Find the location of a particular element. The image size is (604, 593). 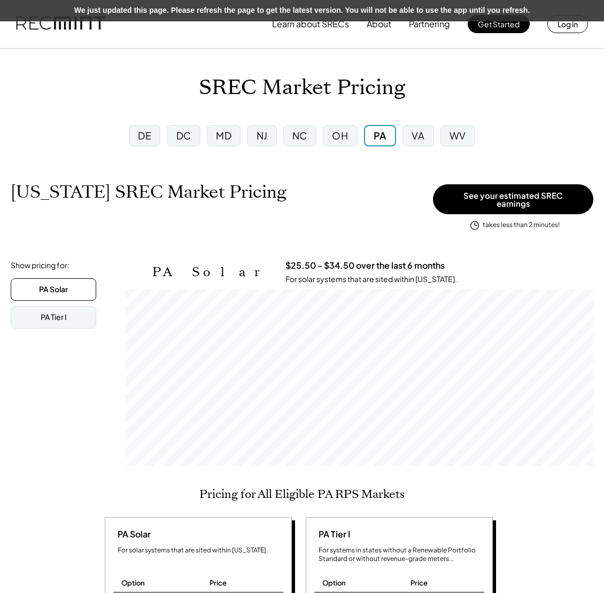

div: For systems in states without a Renewable Portfolio Standard or without revenue-grade meters... is located at coordinates (401, 555).